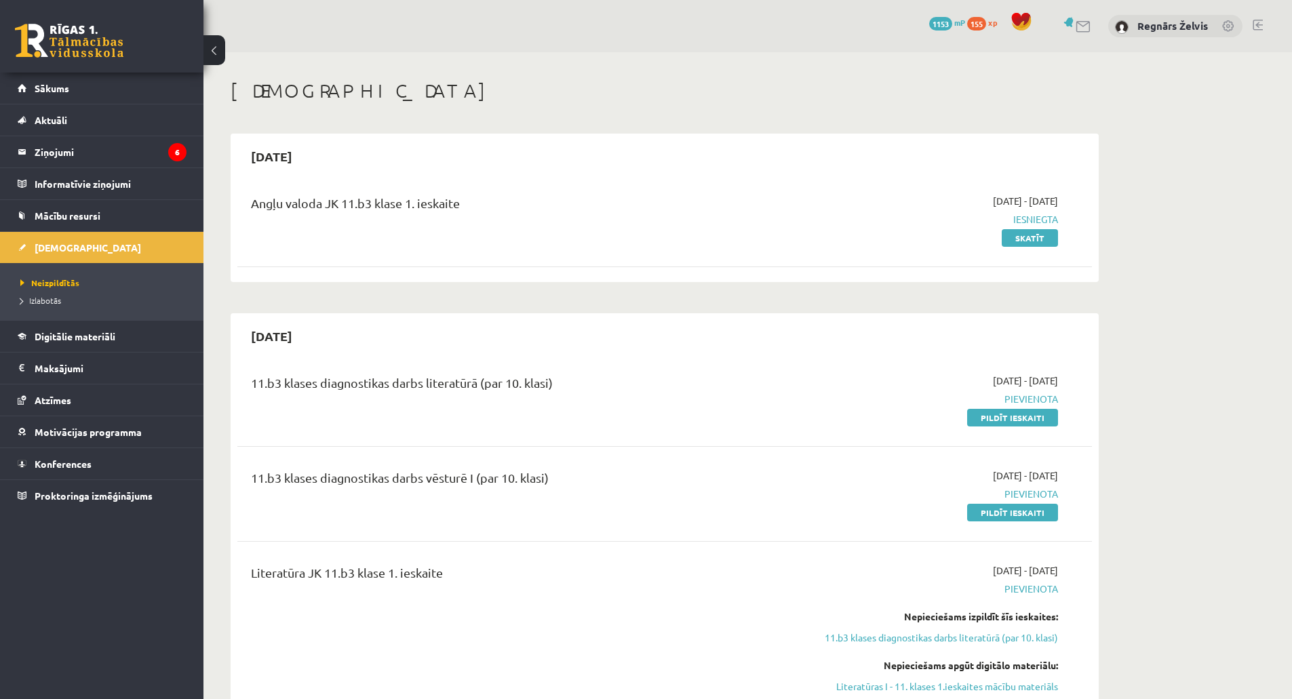 The height and width of the screenshot is (699, 1292). I want to click on a: Sākums, so click(102, 88).